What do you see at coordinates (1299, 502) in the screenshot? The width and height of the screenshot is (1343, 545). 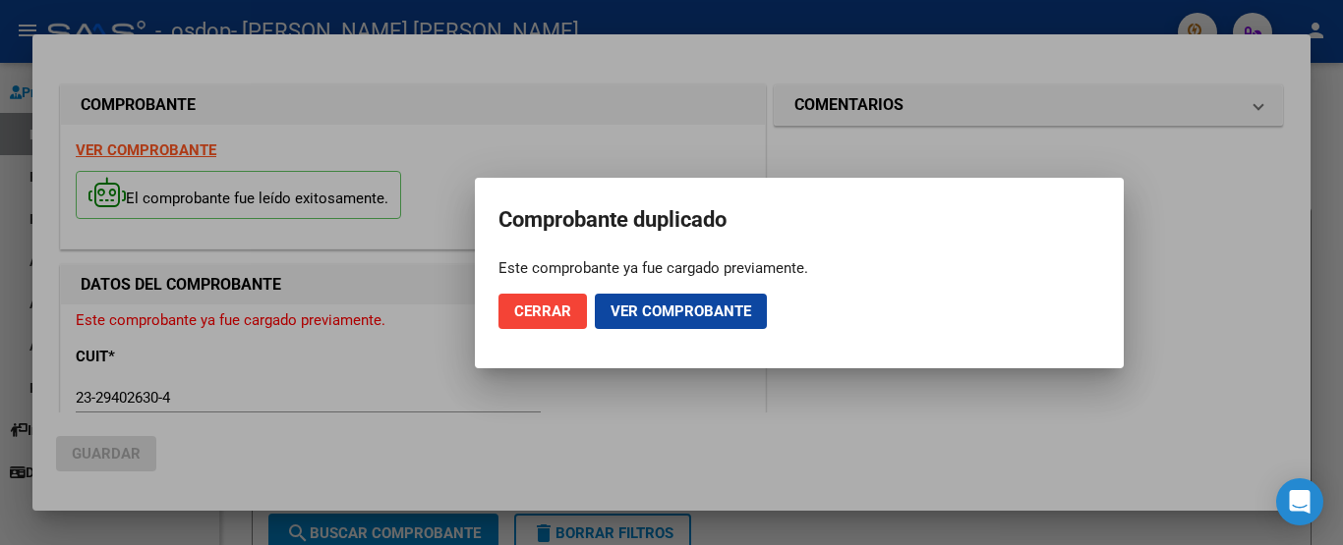 I see `div: Open Intercom Messenger` at bounding box center [1299, 502].